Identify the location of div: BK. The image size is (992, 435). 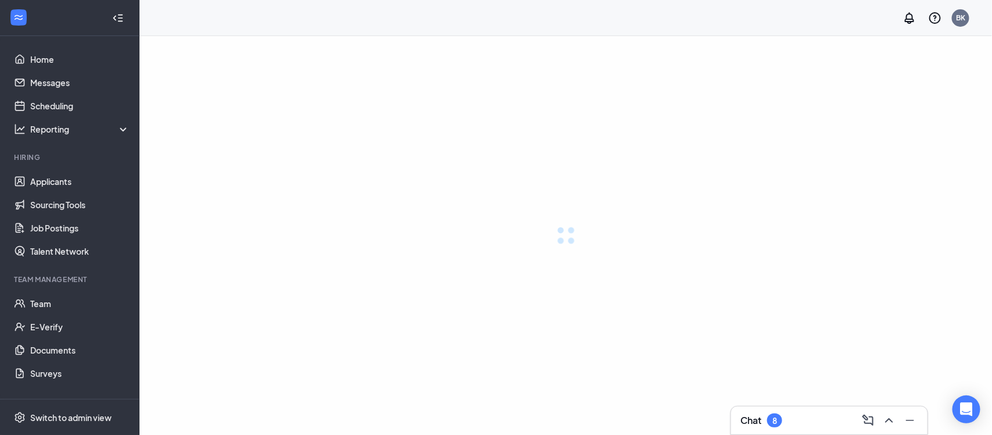
(960, 17).